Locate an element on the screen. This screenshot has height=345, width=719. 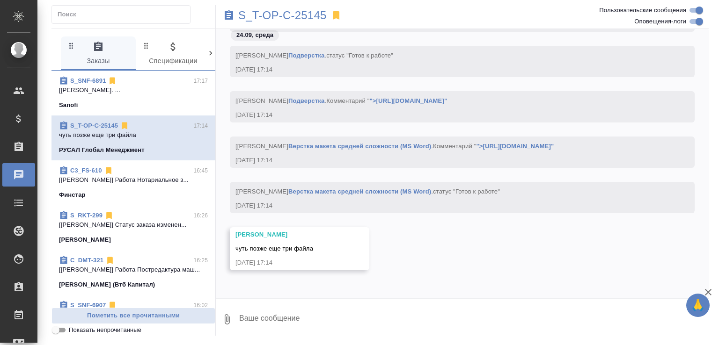
p: 16:02 is located at coordinates (200, 306).